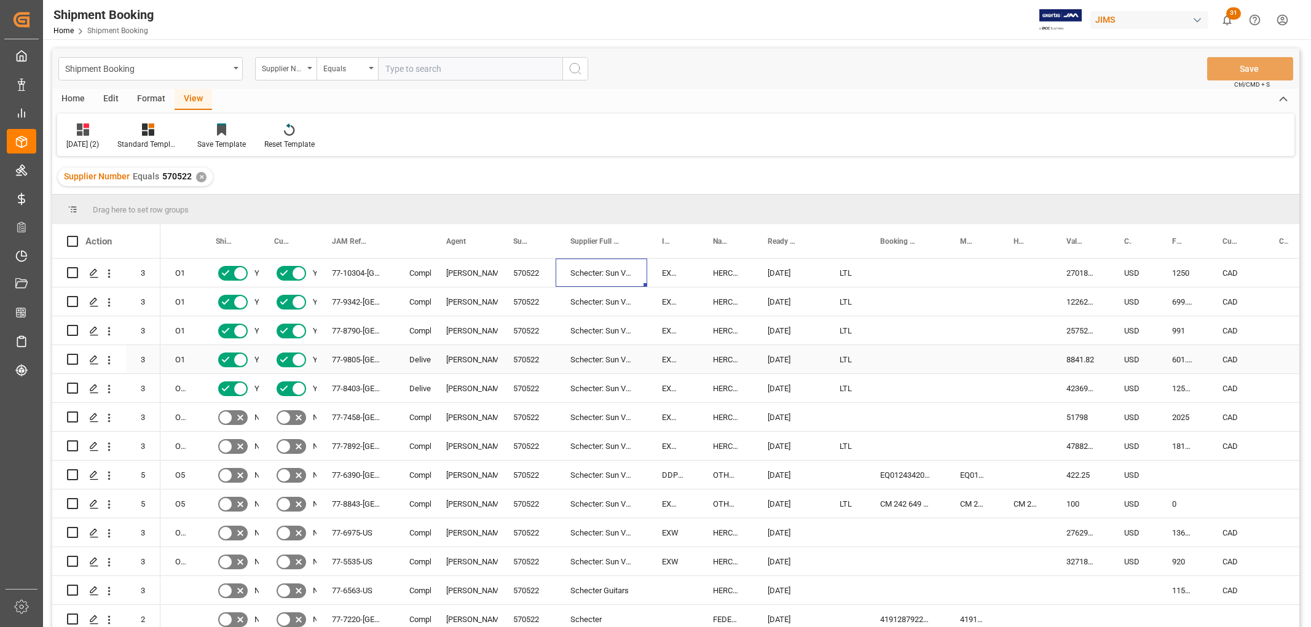 The height and width of the screenshot is (627, 1311). What do you see at coordinates (1227, 20) in the screenshot?
I see `button: show 31 new notifications` at bounding box center [1227, 20].